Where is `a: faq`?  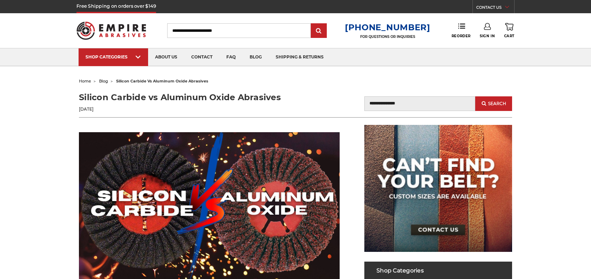 a: faq is located at coordinates (231, 57).